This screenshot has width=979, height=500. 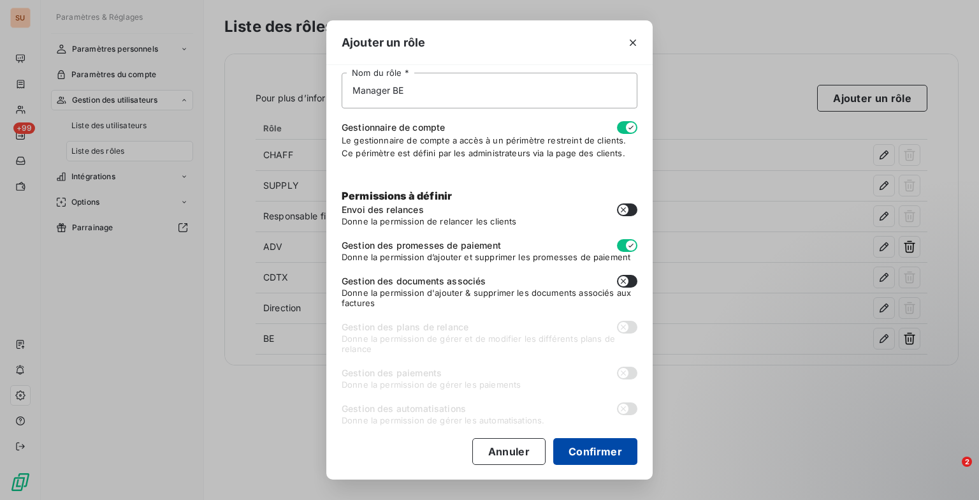 What do you see at coordinates (484, 147) in the screenshot?
I see `span: Le gestionnaire de compte a accès à un périmètre restreint de clients. Ce périmètre est défini pa...` at bounding box center [484, 147].